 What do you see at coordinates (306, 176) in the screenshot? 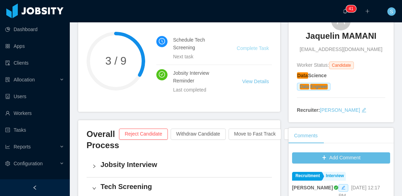
I see `a: Recruitment` at bounding box center [306, 176].